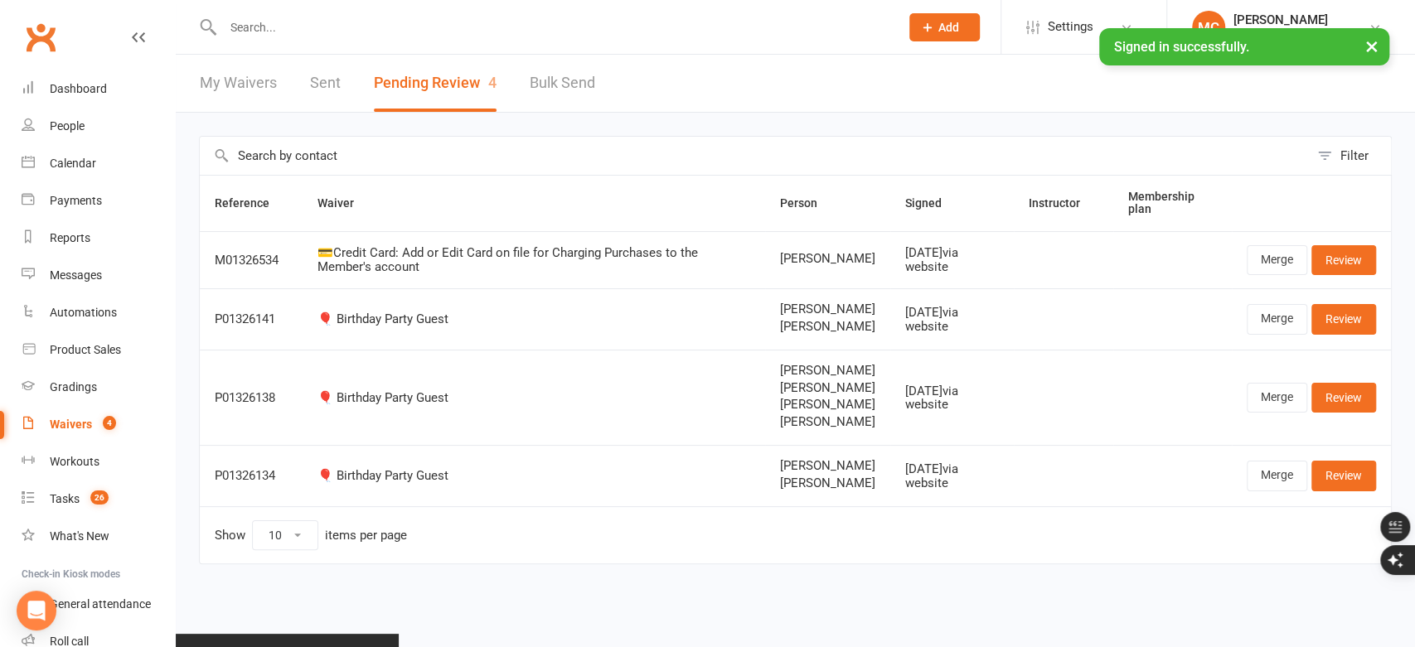 The height and width of the screenshot is (647, 1415). What do you see at coordinates (238, 83) in the screenshot?
I see `a: My Waivers` at bounding box center [238, 83].